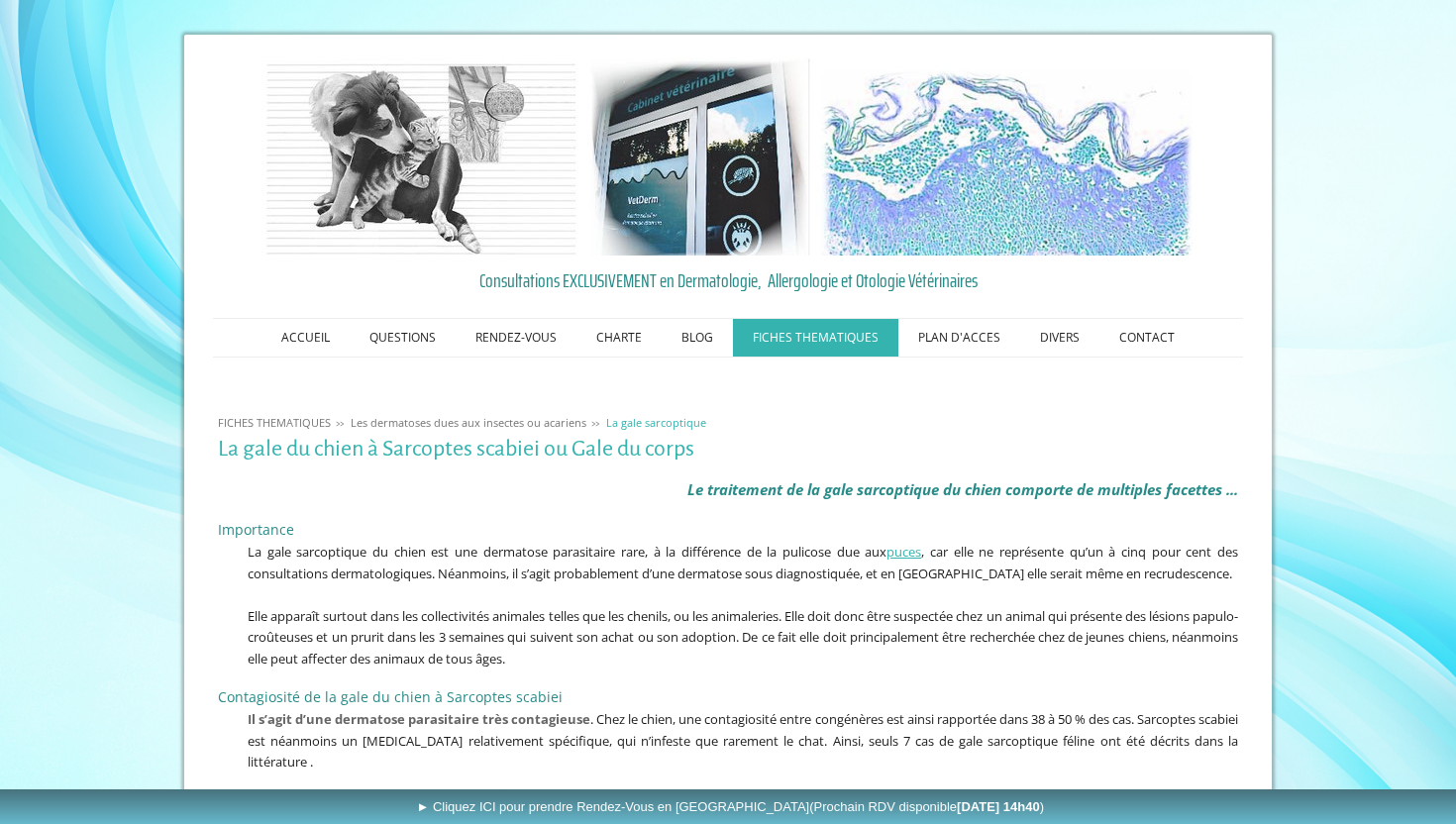 The height and width of the screenshot is (824, 1456). I want to click on span: La gale sarcoptique, so click(656, 421).